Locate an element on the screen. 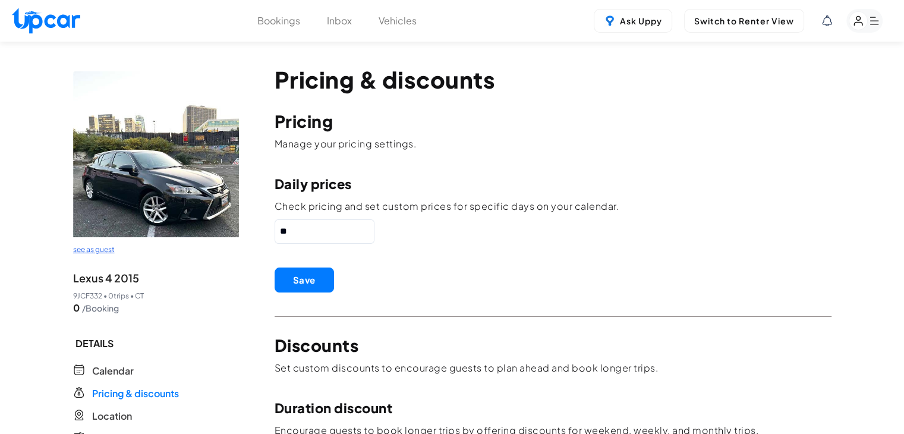 The height and width of the screenshot is (434, 904). button: Switch to Renter View is located at coordinates (744, 21).